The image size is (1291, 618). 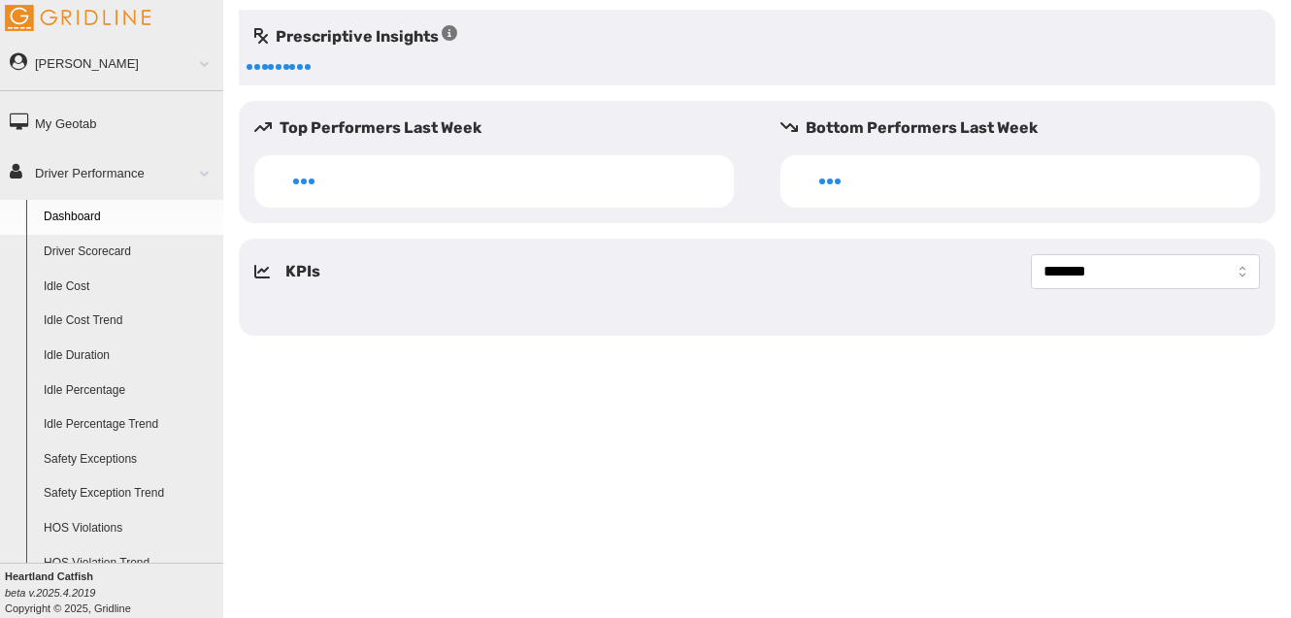 What do you see at coordinates (78, 17) in the screenshot?
I see `img: Gridline` at bounding box center [78, 17].